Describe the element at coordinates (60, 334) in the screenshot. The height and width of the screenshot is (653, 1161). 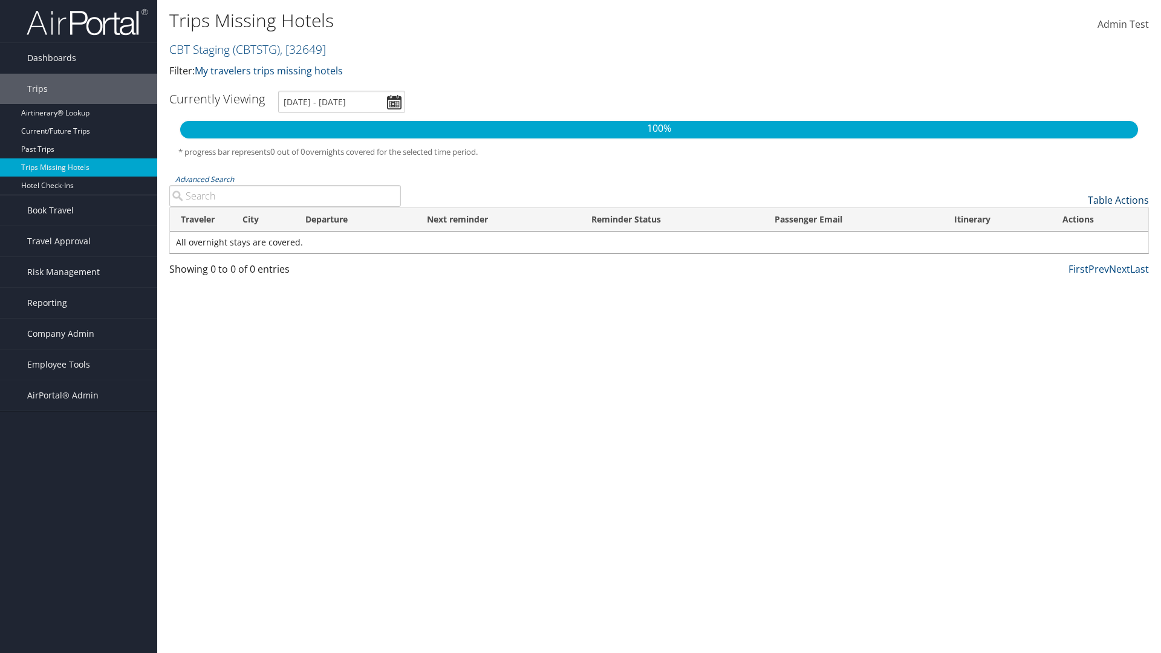
I see `span: Company Admin` at that location.